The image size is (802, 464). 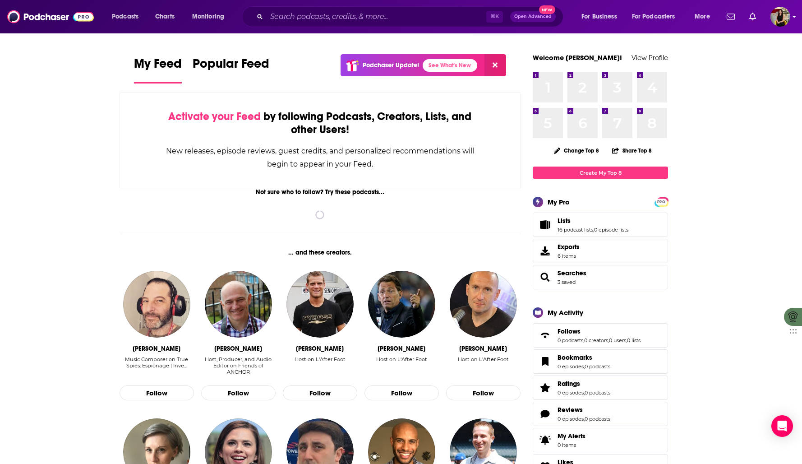 I want to click on img: Jerome Rothen, so click(x=320, y=304).